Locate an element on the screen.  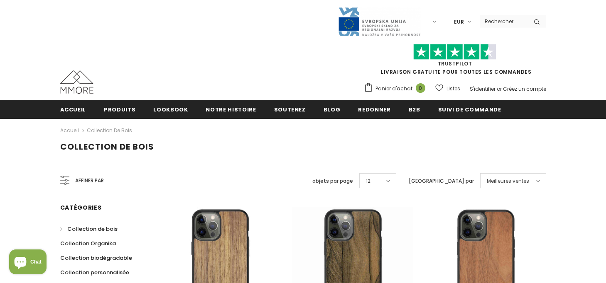
span: 12 is located at coordinates (368, 181).